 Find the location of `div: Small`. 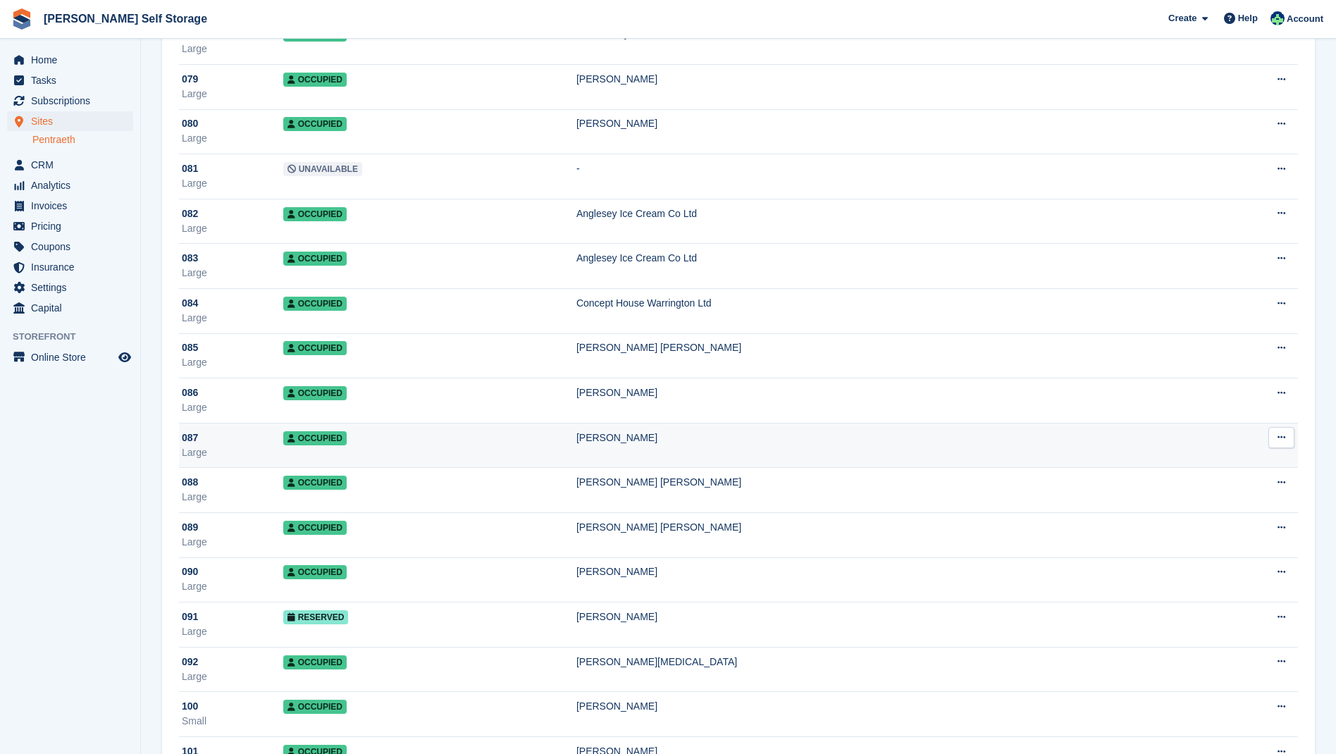

div: Small is located at coordinates (233, 721).